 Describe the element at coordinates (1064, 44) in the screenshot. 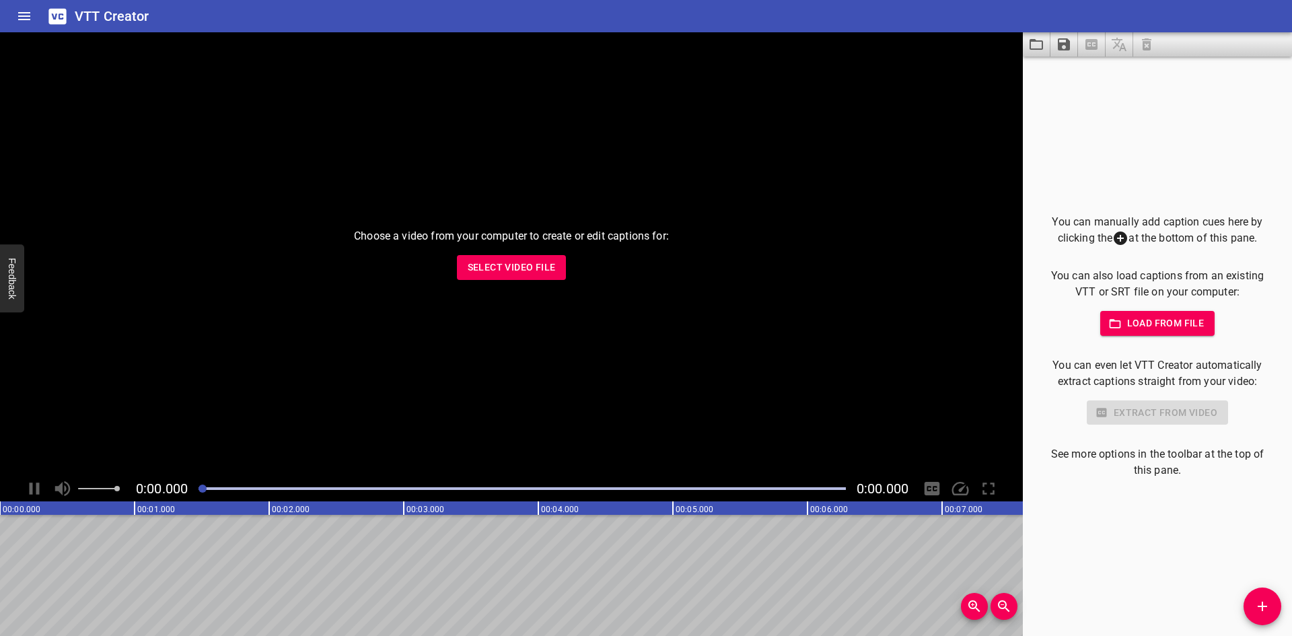

I see `button: Save captions to file` at that location.